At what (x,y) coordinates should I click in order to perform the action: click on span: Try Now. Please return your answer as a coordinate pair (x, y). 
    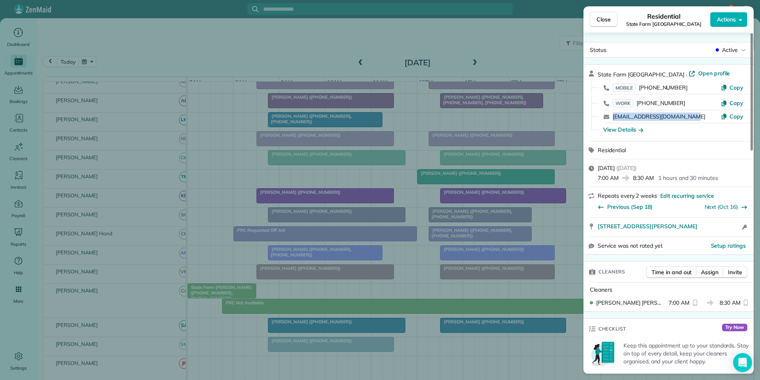
    Looking at the image, I should click on (735, 327).